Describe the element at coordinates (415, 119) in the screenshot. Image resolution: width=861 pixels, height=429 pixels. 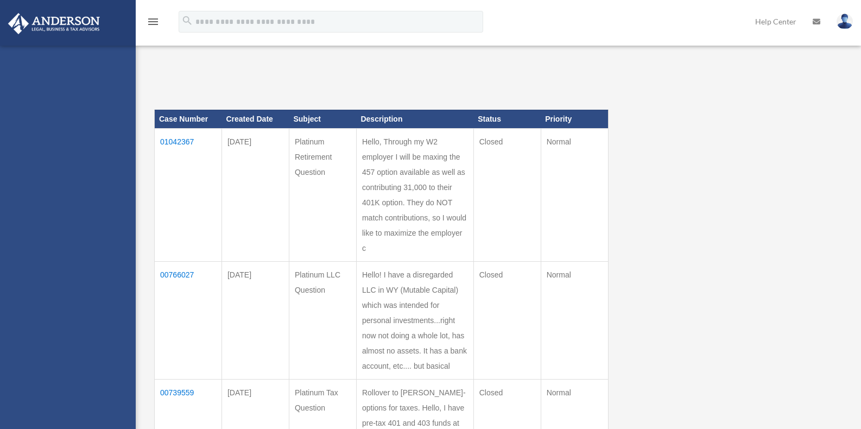
I see `th: Description` at that location.